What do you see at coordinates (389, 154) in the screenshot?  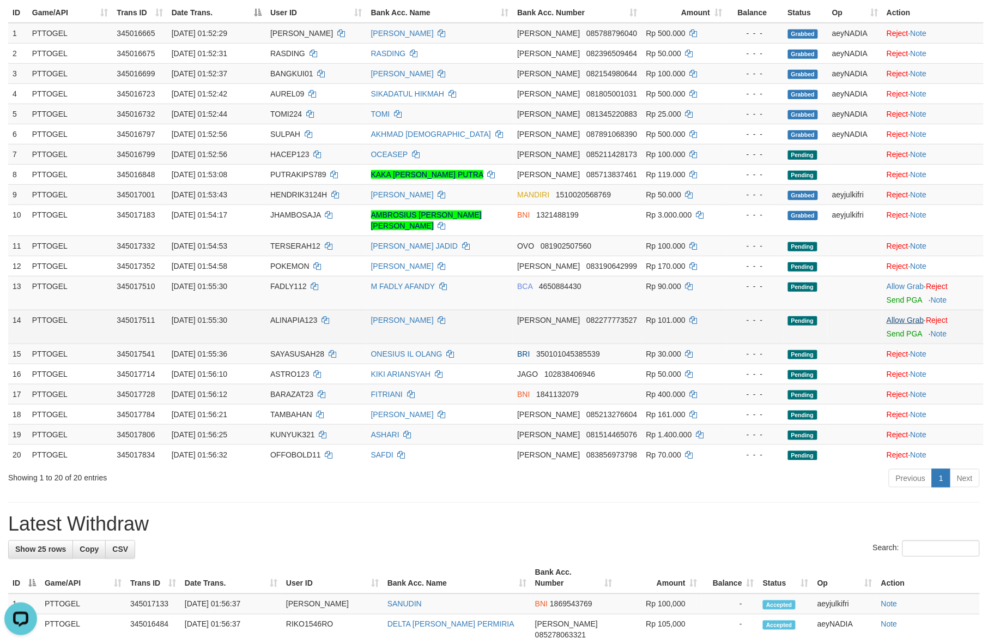 I see `a: OCEASEP` at bounding box center [389, 154].